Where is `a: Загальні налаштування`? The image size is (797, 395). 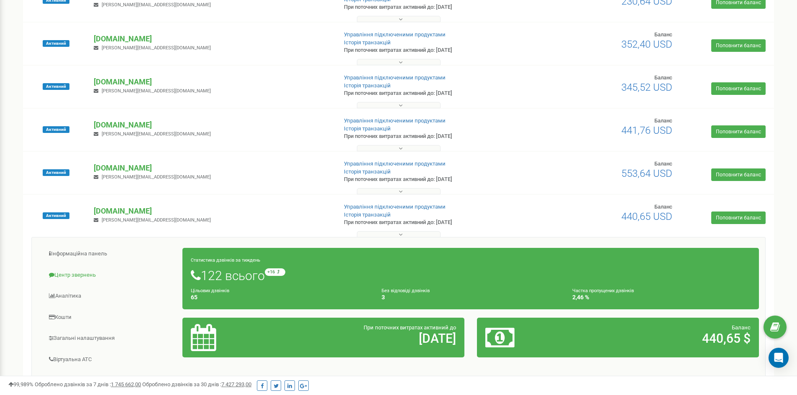
a: Загальні налаштування is located at coordinates (110, 338).